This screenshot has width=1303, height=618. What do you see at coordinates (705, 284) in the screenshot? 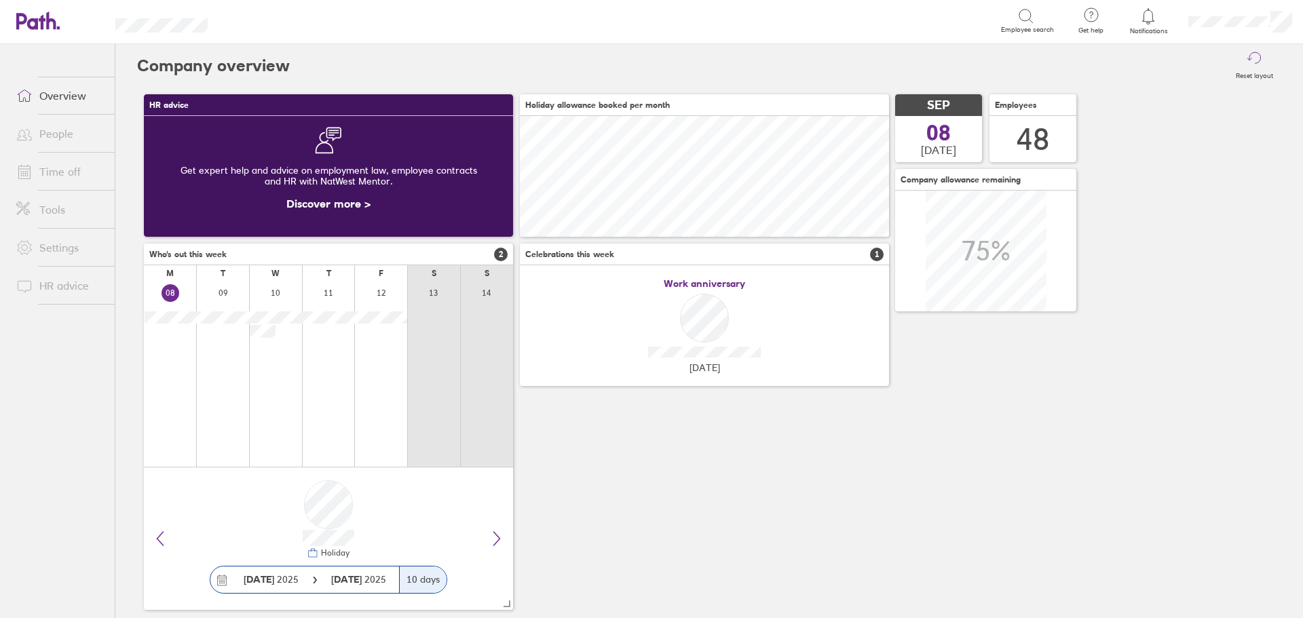
I see `span: Work anniversary` at bounding box center [705, 284].